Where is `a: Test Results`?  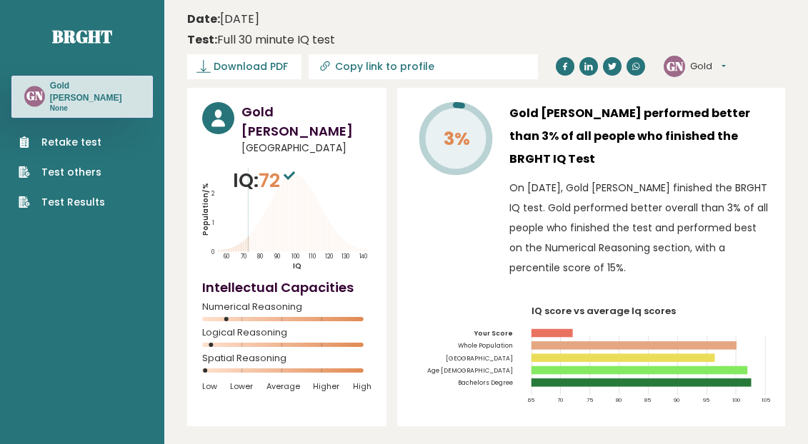
a: Test Results is located at coordinates (61, 202).